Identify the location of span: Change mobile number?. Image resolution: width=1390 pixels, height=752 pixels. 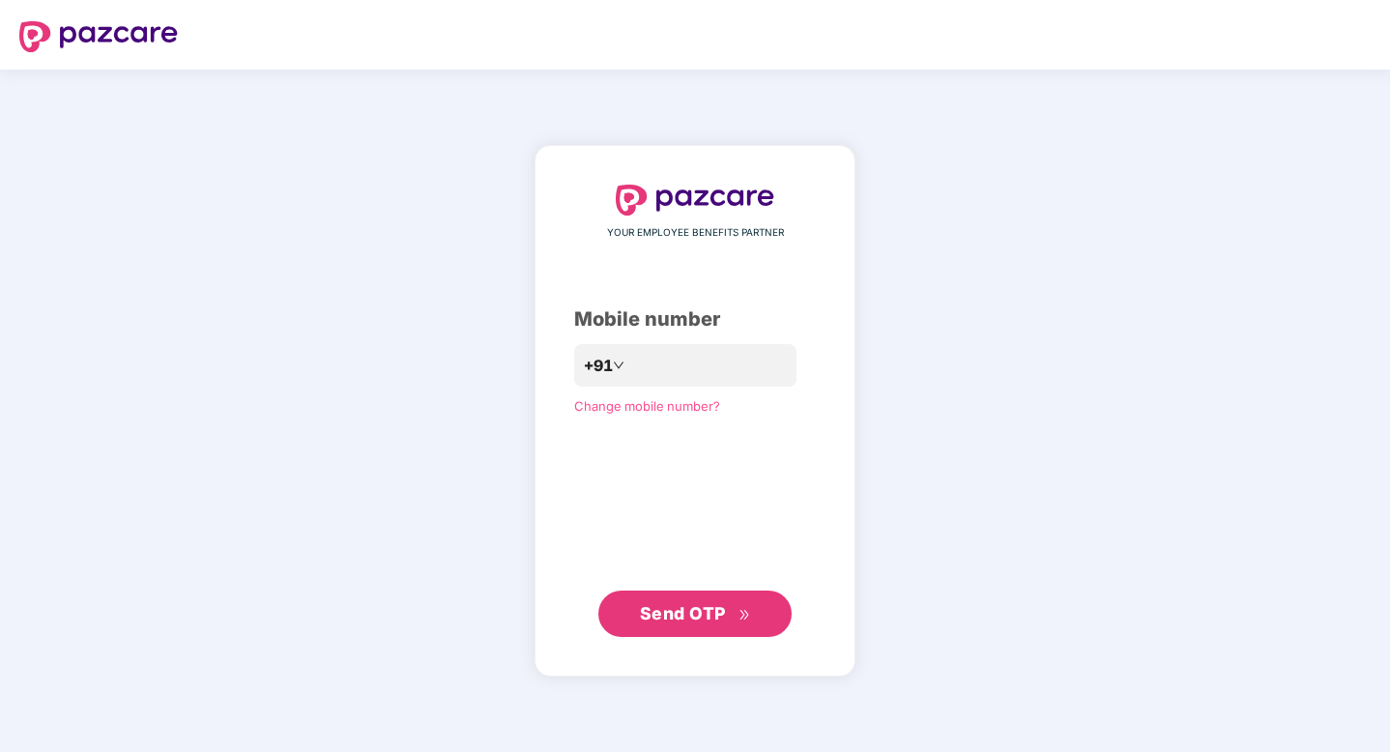
(647, 406).